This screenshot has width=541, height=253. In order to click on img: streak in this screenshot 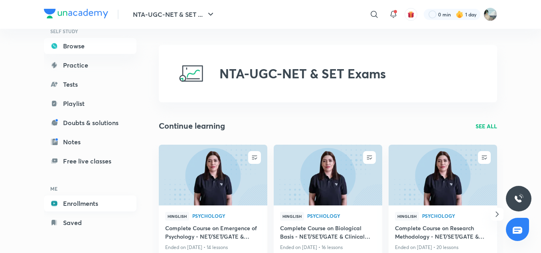, I will do `click(460, 14)`.